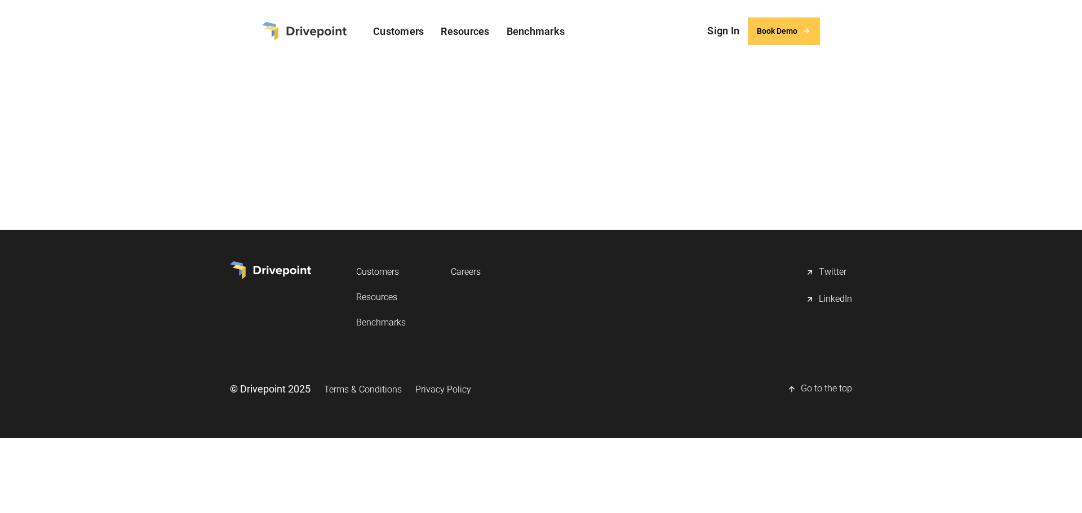 The image size is (1082, 513). I want to click on a: Twitter, so click(828, 273).